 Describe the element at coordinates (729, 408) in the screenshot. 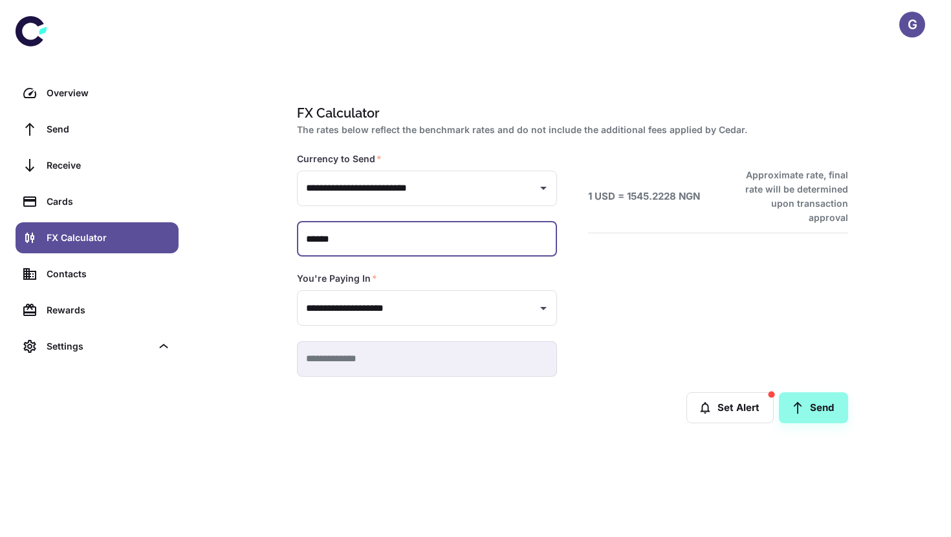

I see `button: Set Alert` at that location.